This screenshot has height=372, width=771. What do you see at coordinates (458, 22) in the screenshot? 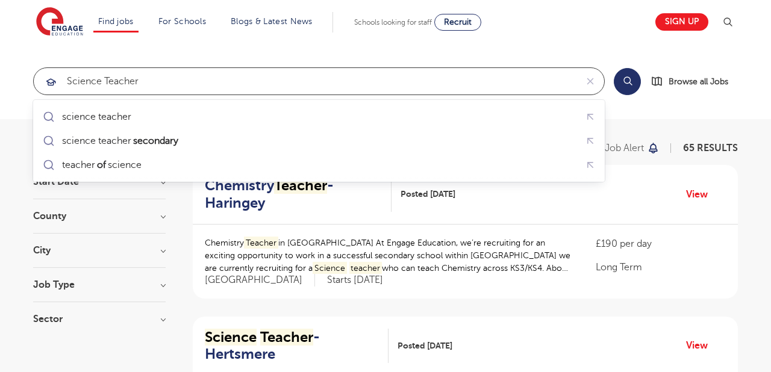
I see `a: Recruit` at bounding box center [458, 22].